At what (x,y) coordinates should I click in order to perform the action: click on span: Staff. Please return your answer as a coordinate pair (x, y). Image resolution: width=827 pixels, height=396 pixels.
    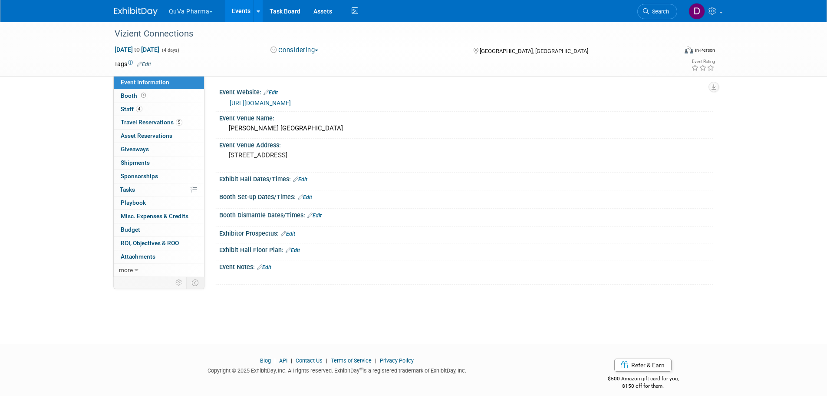
    Looking at the image, I should click on (132, 109).